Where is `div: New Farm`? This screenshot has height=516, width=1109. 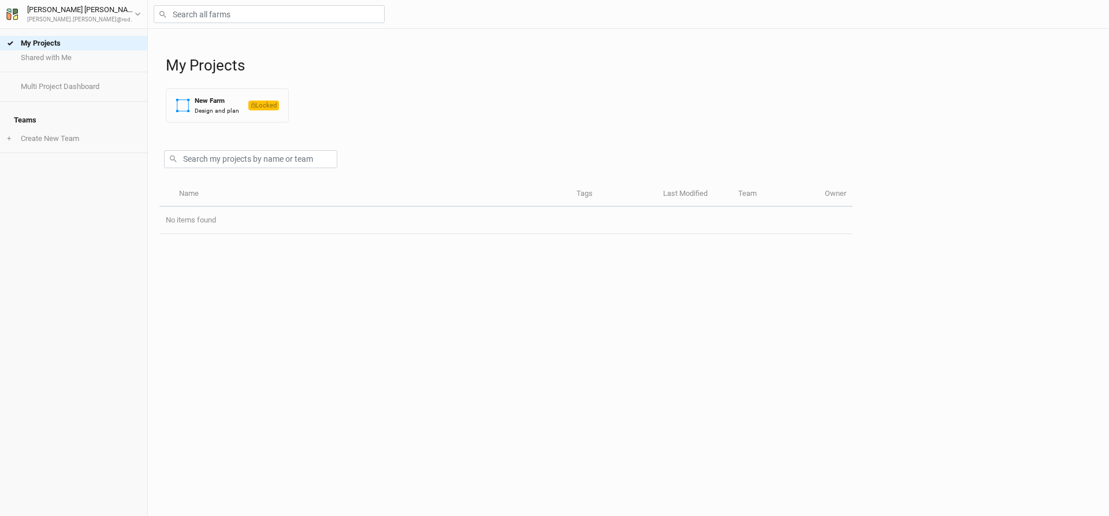
div: New Farm is located at coordinates (217, 100).